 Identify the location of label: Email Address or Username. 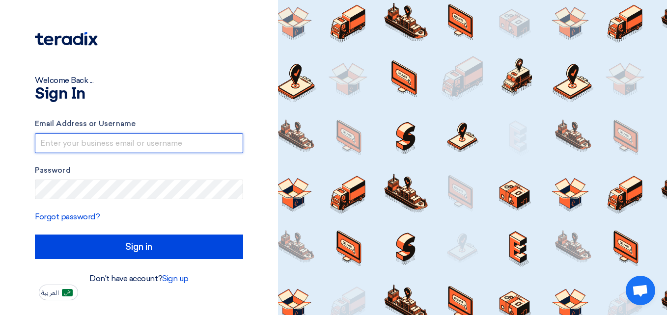
(139, 124).